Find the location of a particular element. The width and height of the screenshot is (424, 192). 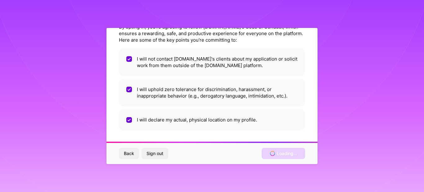

li: I will uphold zero tolerance for discrimination, harassment, or inappropriate behavior (e.g., der... is located at coordinates (212, 93).